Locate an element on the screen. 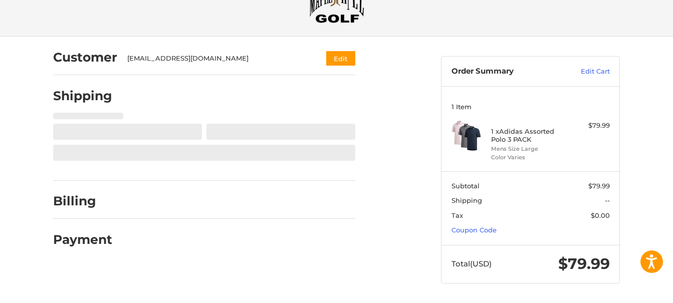  span: $0.00 is located at coordinates (600, 215).